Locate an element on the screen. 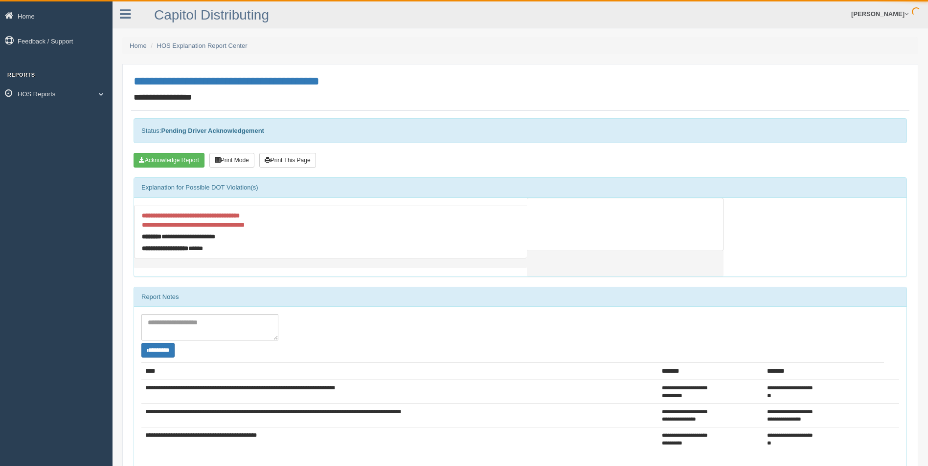 This screenshot has height=466, width=928. div: Status: is located at coordinates (520, 131).